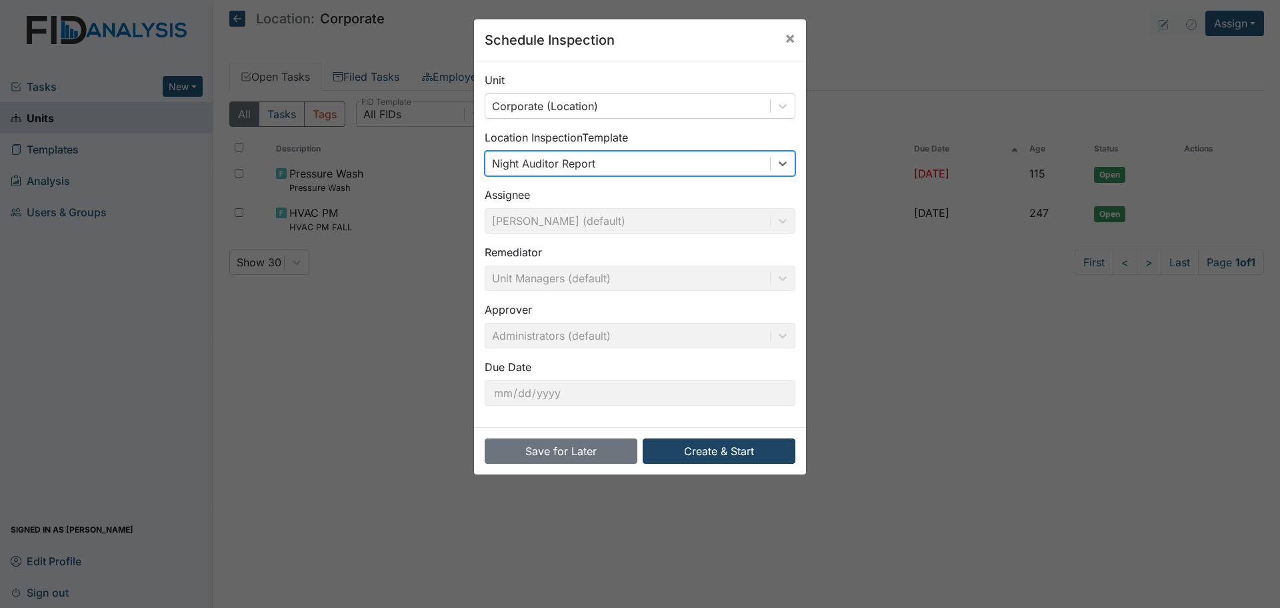 This screenshot has width=1280, height=608. What do you see at coordinates (544, 163) in the screenshot?
I see `div: Night Auditor Report` at bounding box center [544, 163].